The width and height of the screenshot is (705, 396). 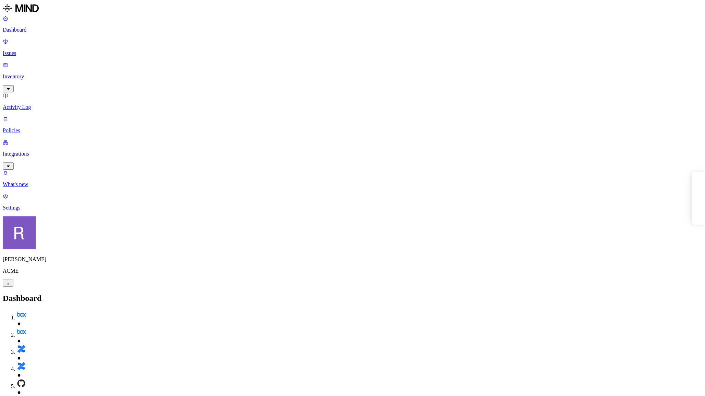 What do you see at coordinates (353, 9) in the screenshot?
I see `a: MIND` at bounding box center [353, 9].